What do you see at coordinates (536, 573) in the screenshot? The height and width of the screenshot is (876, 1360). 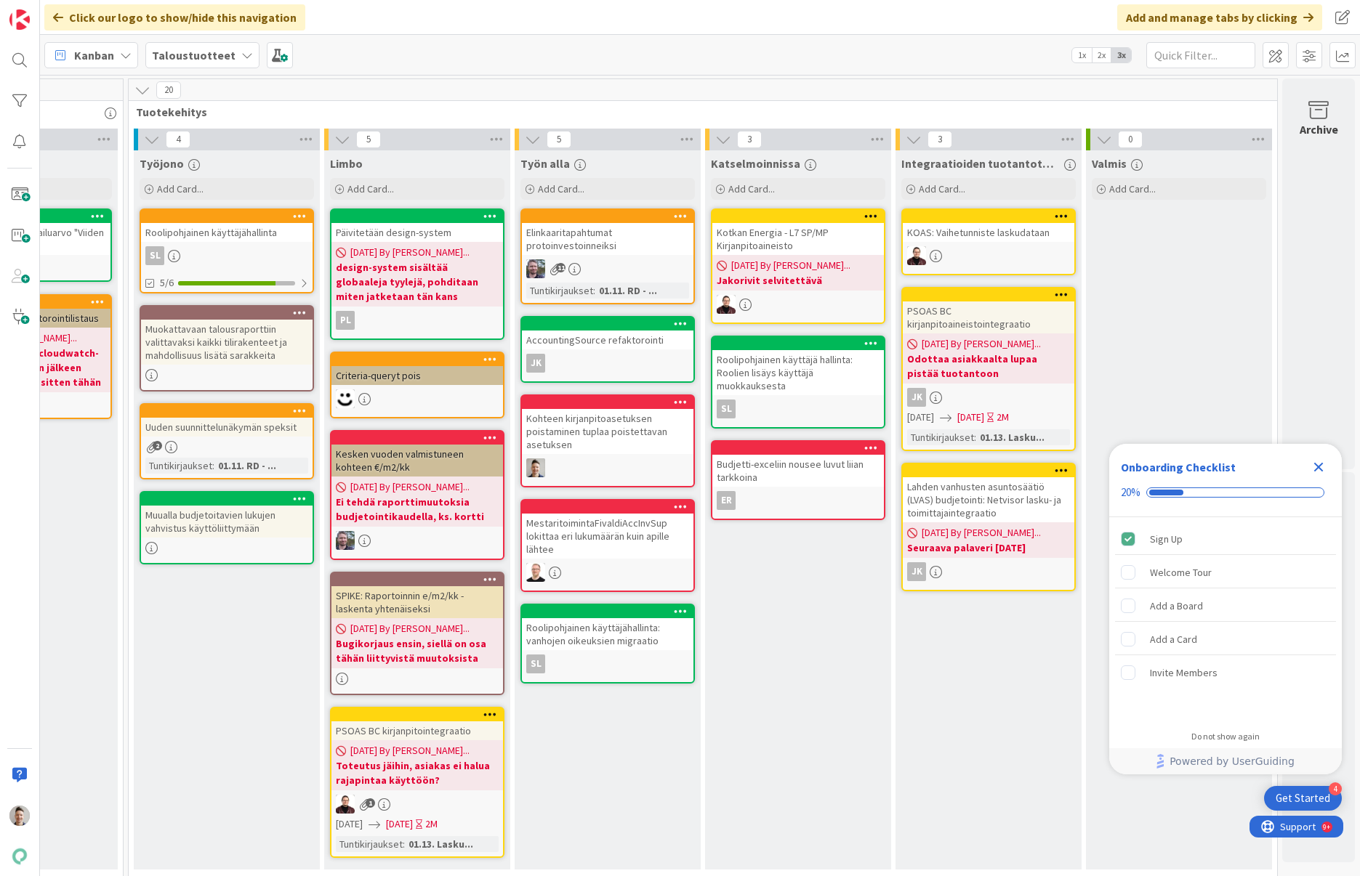 I see `img: LL` at bounding box center [536, 573].